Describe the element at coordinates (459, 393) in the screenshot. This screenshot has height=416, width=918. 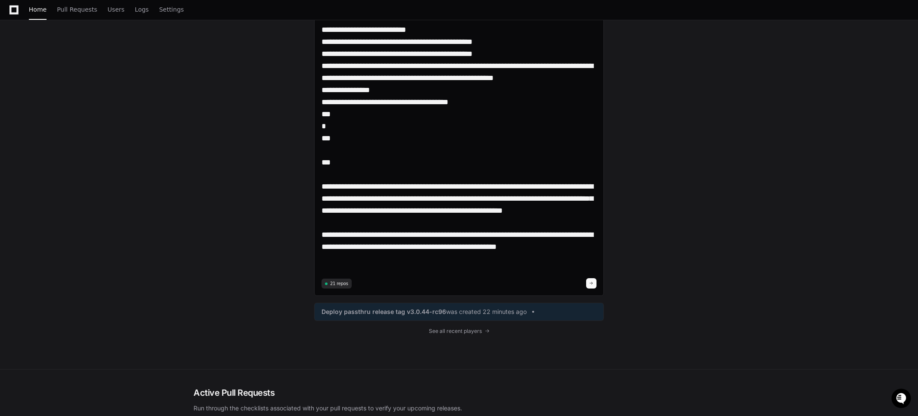
I see `h2: Active Pull Requests` at that location.